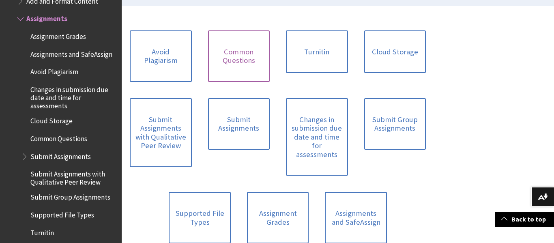 The image size is (554, 243). What do you see at coordinates (70, 196) in the screenshot?
I see `span: Submit Group Assignments` at bounding box center [70, 196].